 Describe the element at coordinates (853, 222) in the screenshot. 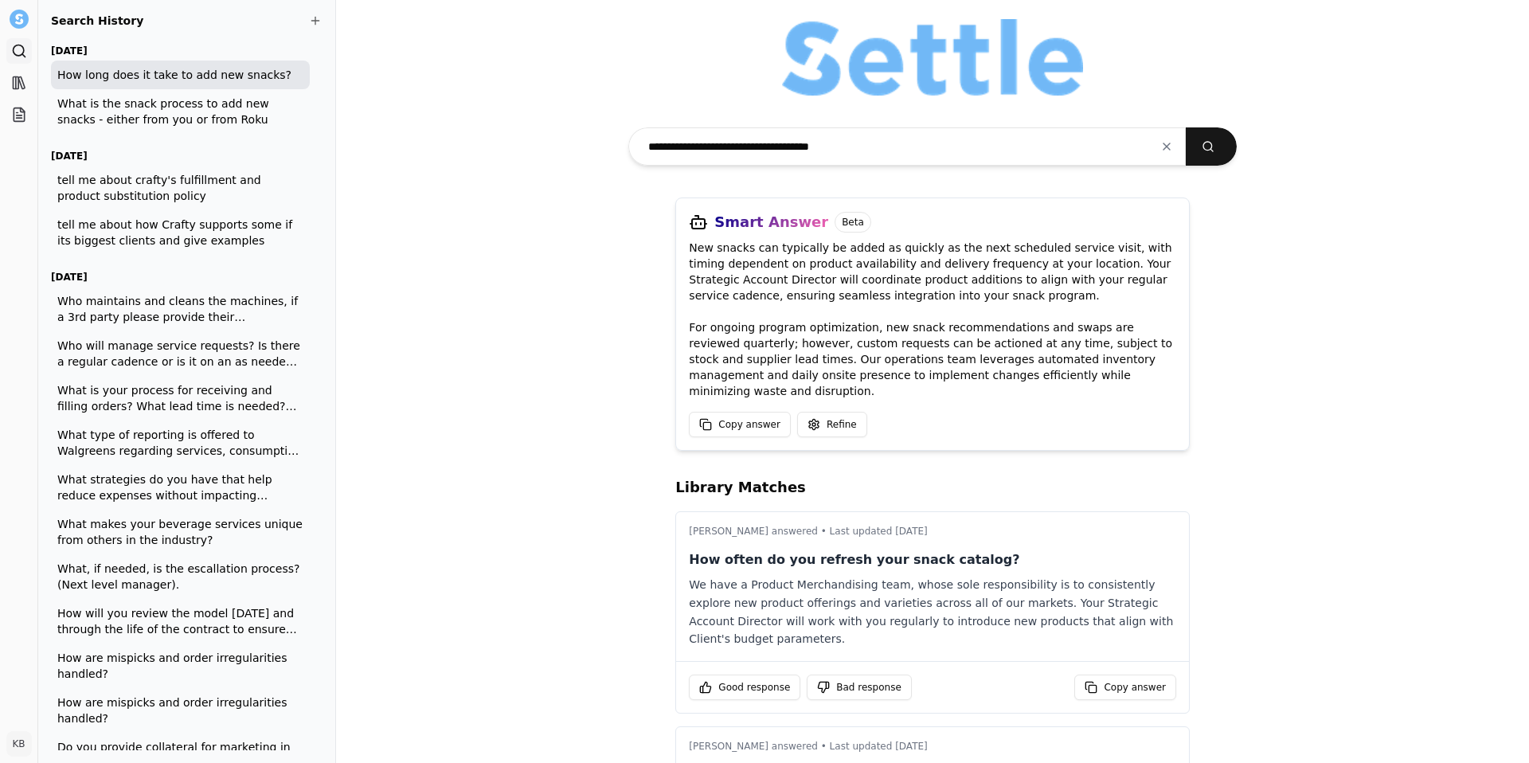

I see `span: Beta` at that location.